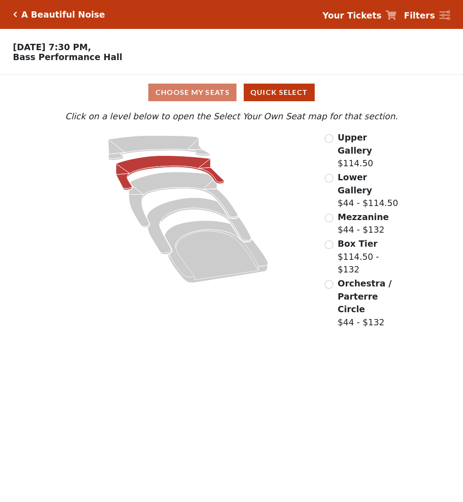 Image resolution: width=463 pixels, height=502 pixels. What do you see at coordinates (364, 296) in the screenshot?
I see `span: Orchestra / Parterre Circle` at bounding box center [364, 296].